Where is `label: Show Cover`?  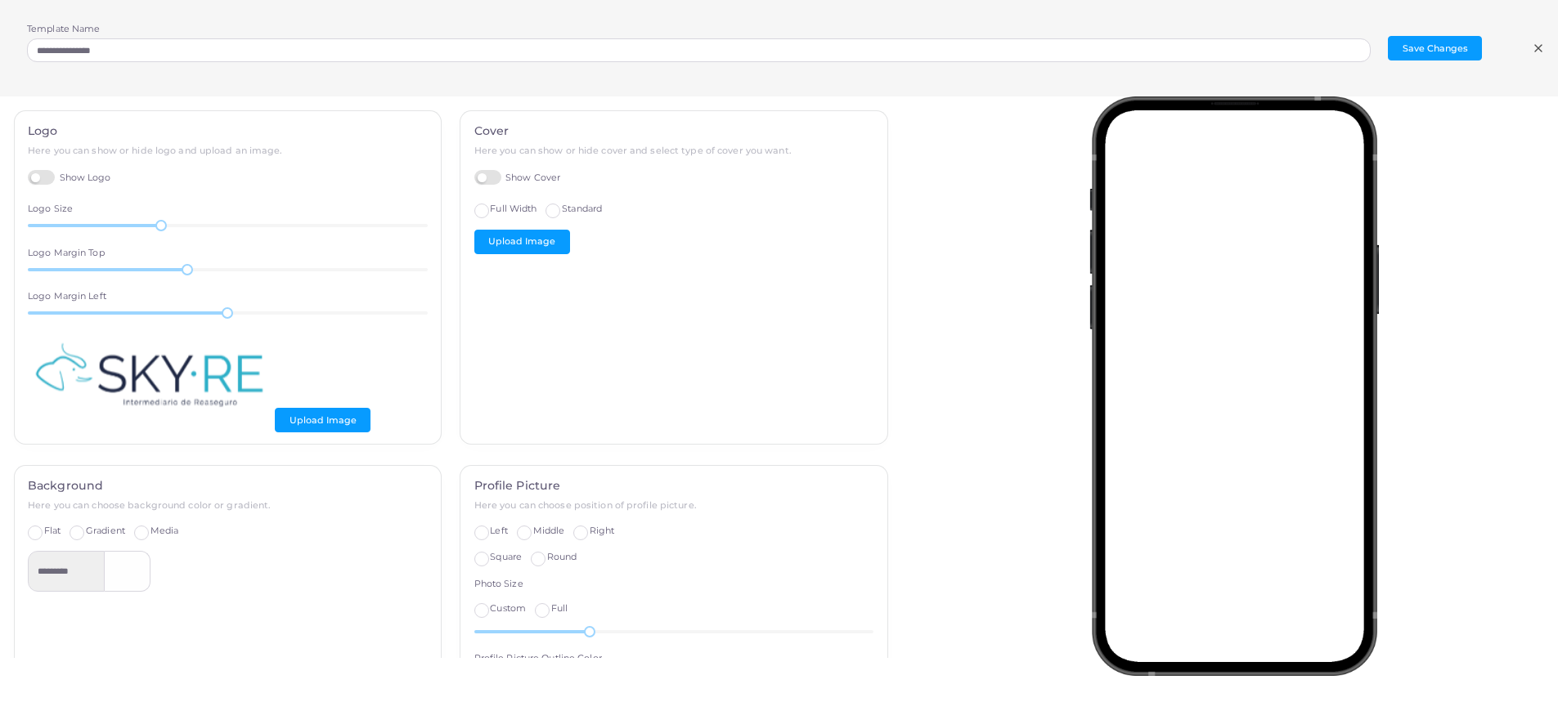
label: Show Cover is located at coordinates (518, 177).